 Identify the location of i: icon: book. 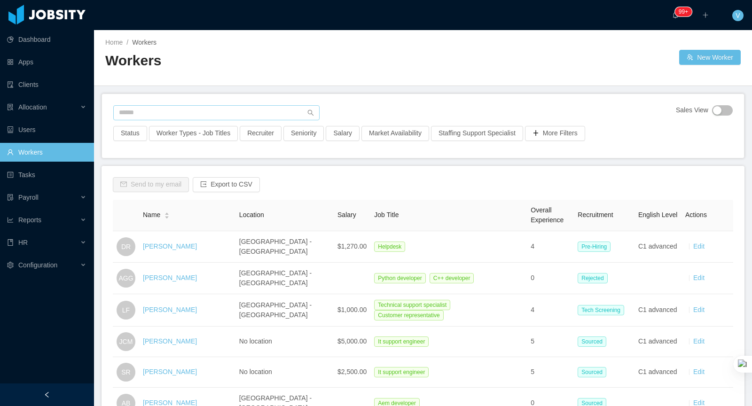
(10, 243).